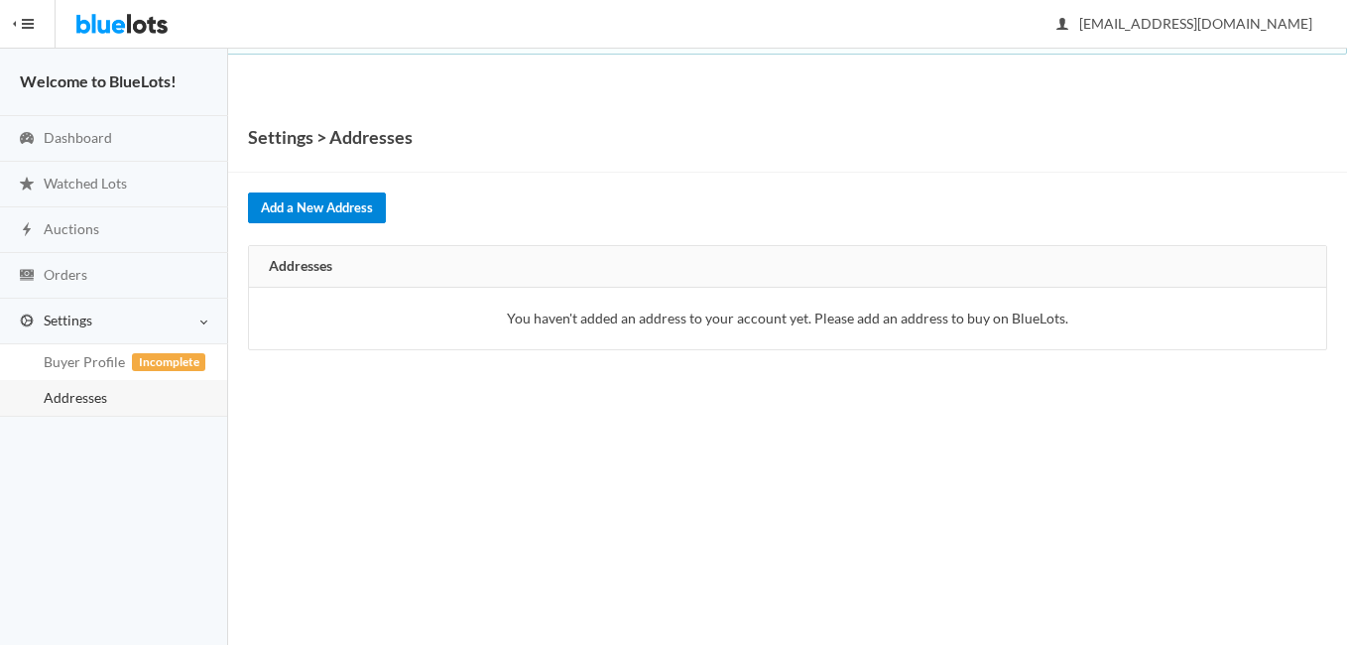 The width and height of the screenshot is (1347, 645). Describe the element at coordinates (1062, 25) in the screenshot. I see `ion-icon: person` at that location.